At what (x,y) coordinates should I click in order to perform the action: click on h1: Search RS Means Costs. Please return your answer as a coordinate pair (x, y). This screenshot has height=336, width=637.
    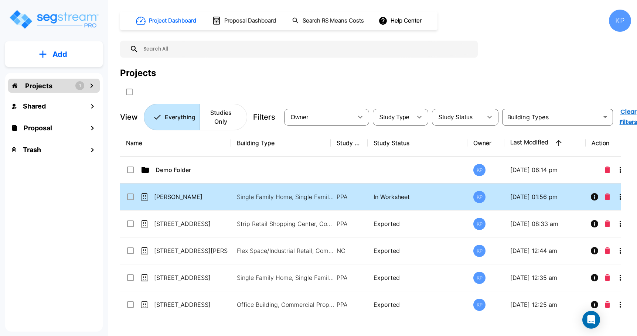
    Looking at the image, I should click on (333, 21).